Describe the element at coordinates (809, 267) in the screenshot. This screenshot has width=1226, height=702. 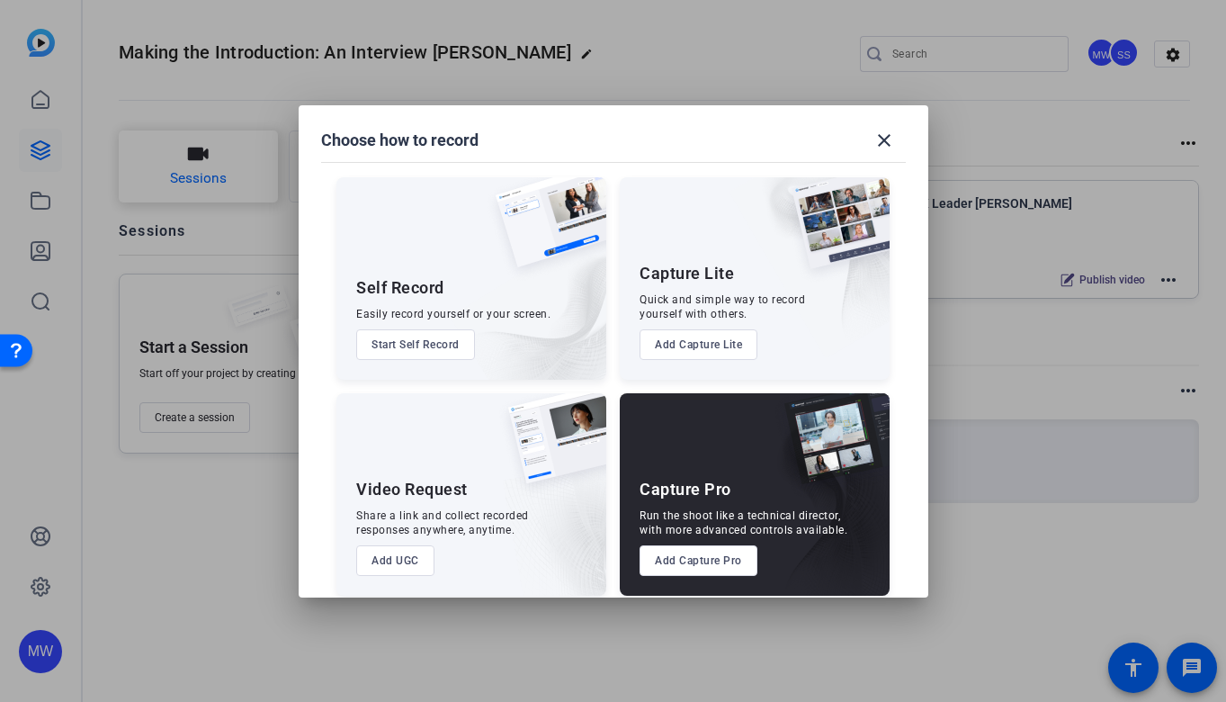
I see `img: embarkstudio-capture-lite.png` at that location.